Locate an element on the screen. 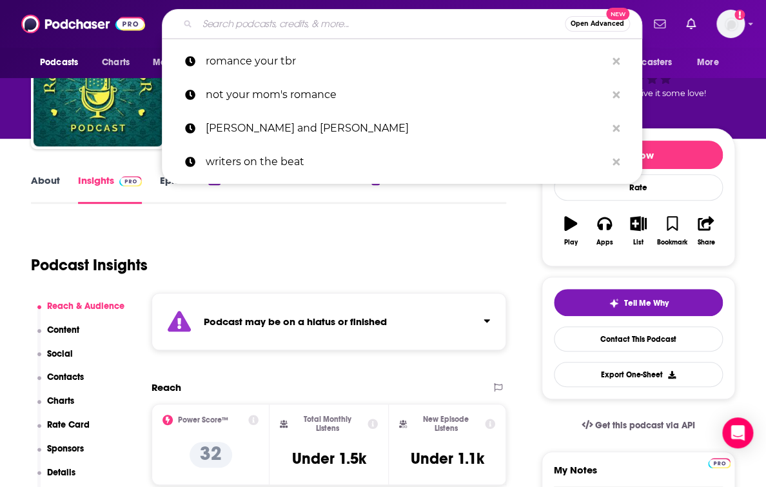  h2: Power Score™ is located at coordinates (203, 420).